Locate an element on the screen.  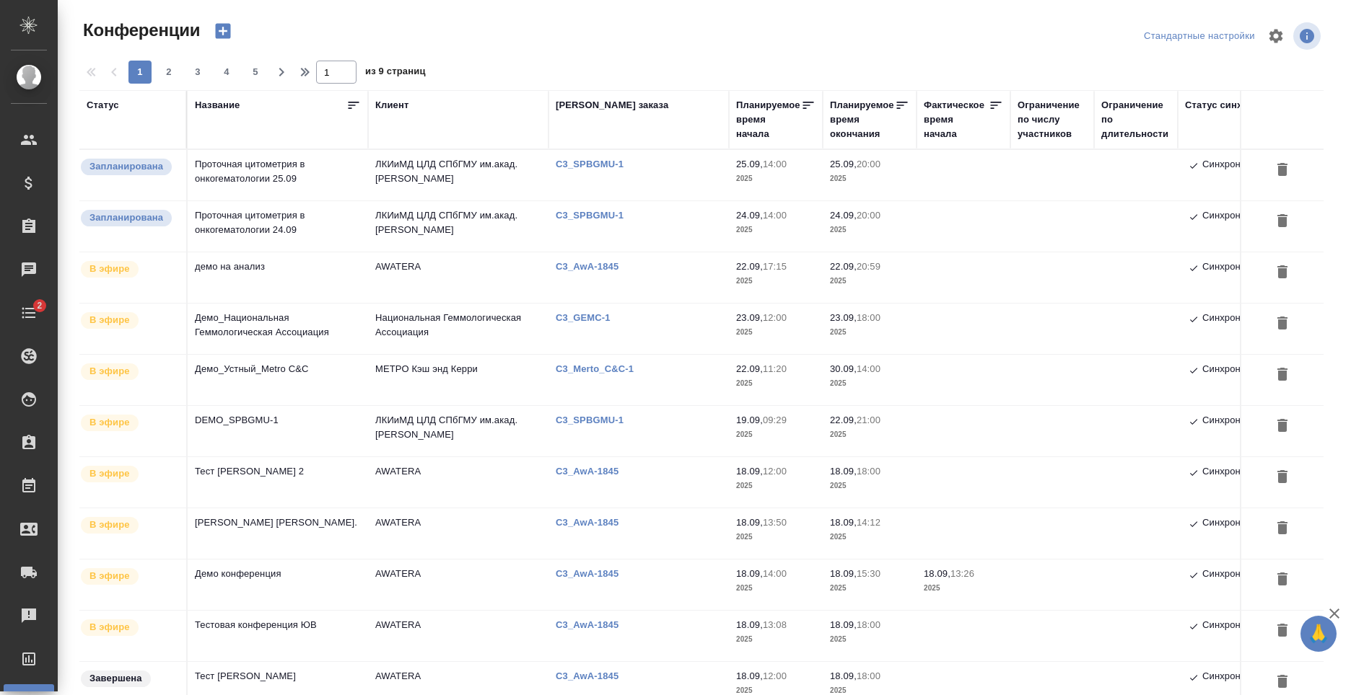
div: Статус is located at coordinates (102, 105).